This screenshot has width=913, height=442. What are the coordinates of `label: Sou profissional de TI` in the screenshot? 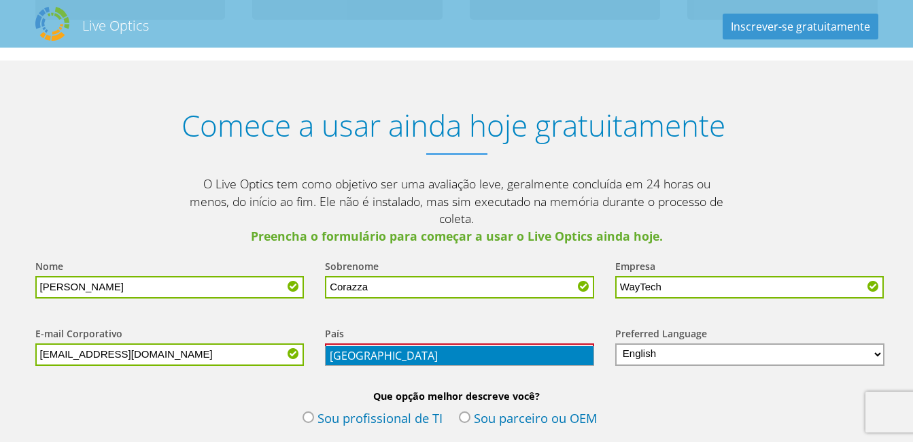 It's located at (373, 420).